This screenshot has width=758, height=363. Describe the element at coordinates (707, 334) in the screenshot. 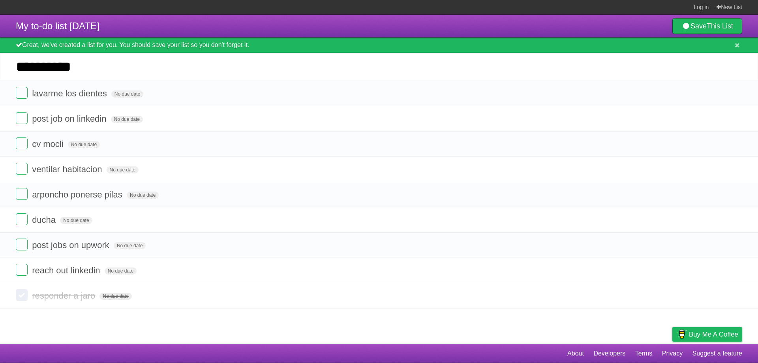

I see `a: Buy me a coffee` at that location.